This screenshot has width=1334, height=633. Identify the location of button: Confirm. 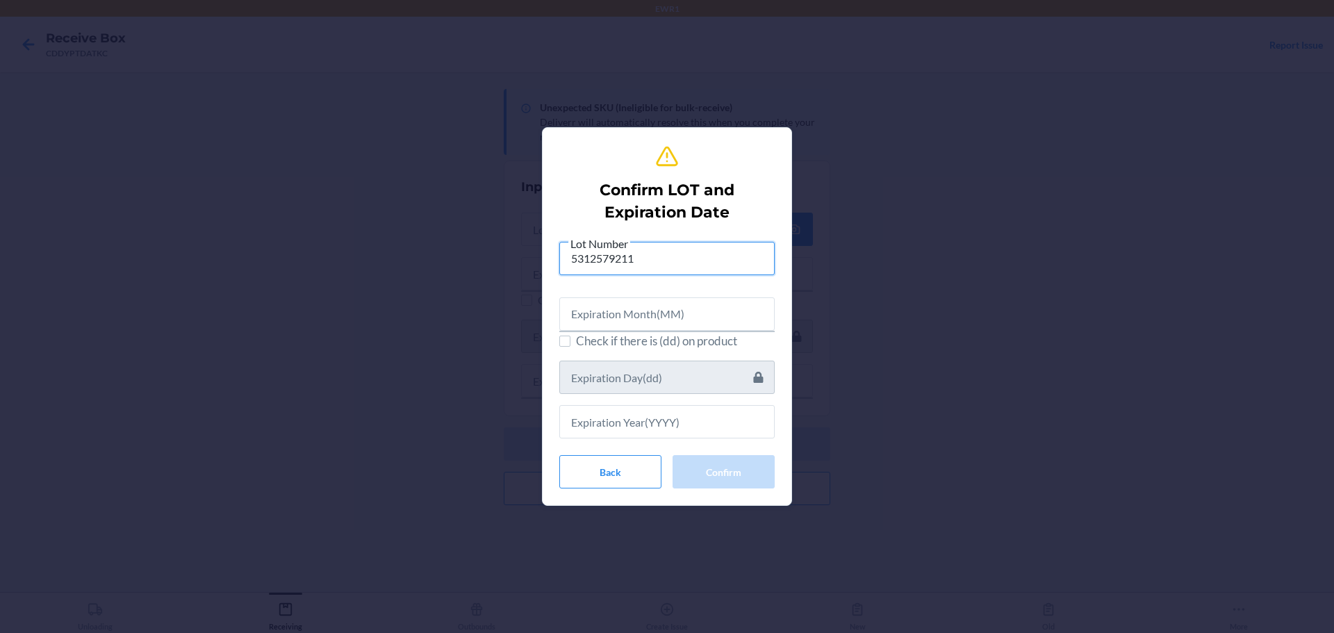
(723, 472).